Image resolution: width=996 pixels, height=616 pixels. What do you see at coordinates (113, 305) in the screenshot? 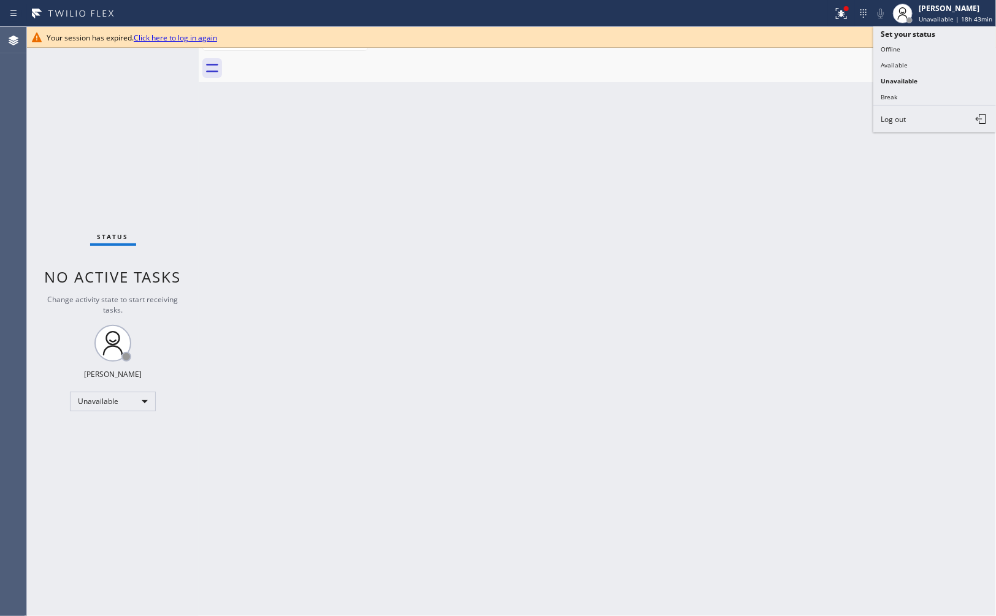
I see `span: Change activity state to start receiving tasks.` at bounding box center [113, 305].